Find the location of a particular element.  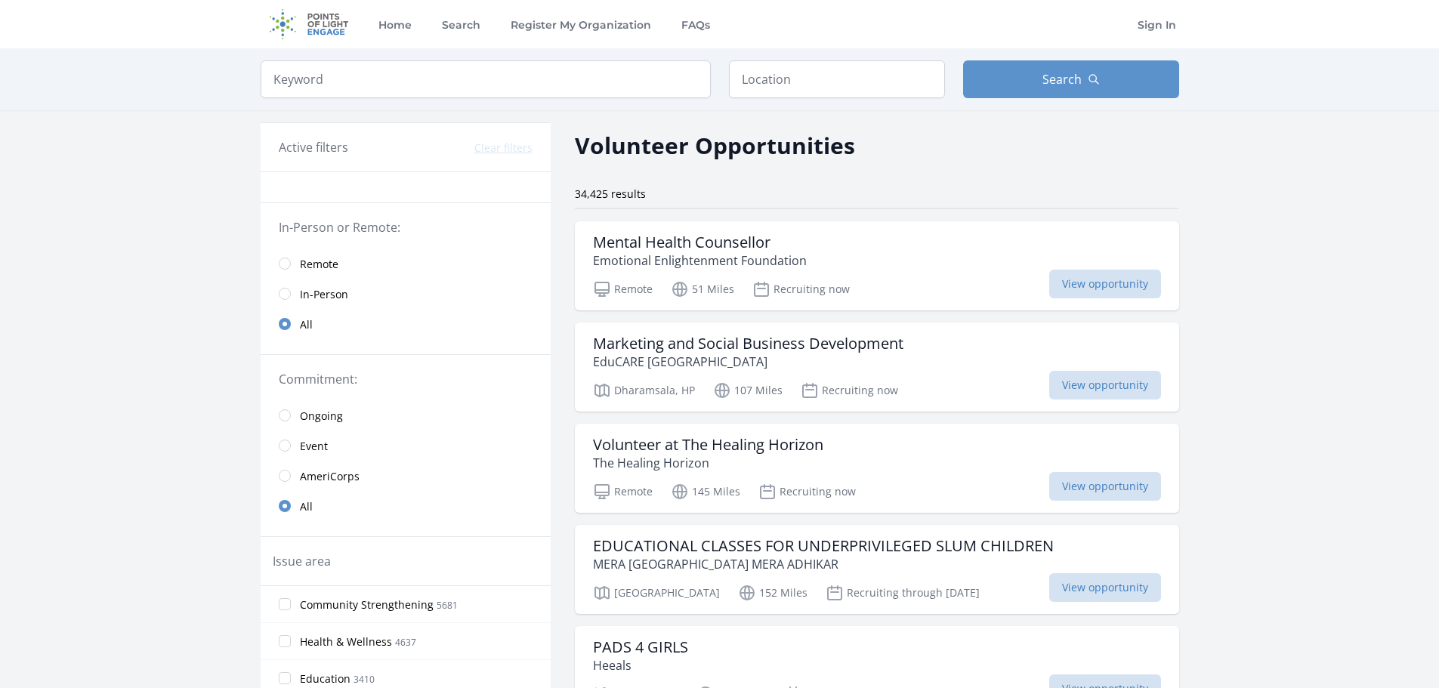

legend: Commitment: is located at coordinates (406, 379).